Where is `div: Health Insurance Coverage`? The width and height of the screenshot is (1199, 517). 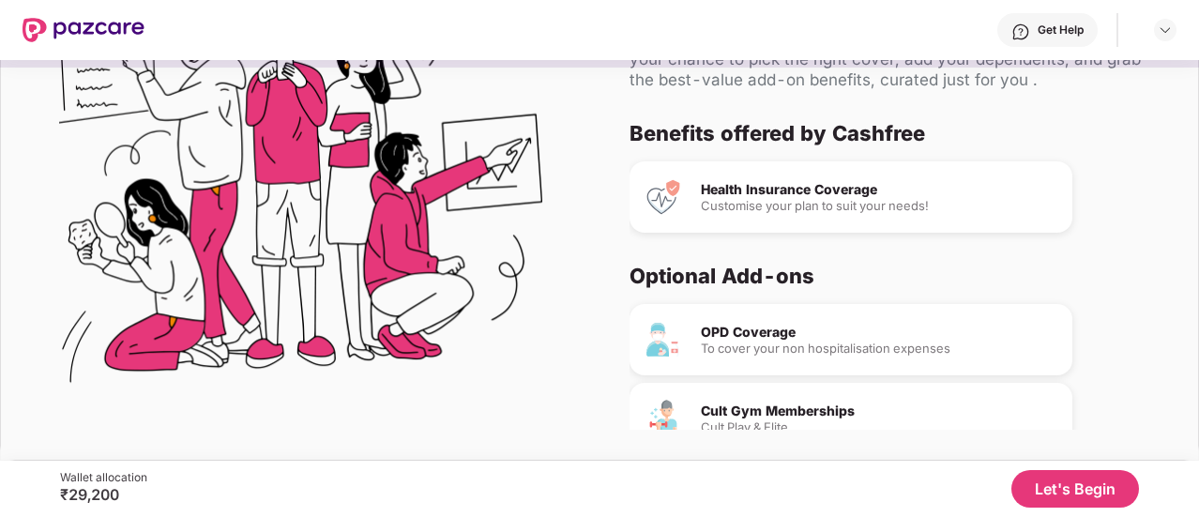
div: Health Insurance Coverage is located at coordinates (879, 190).